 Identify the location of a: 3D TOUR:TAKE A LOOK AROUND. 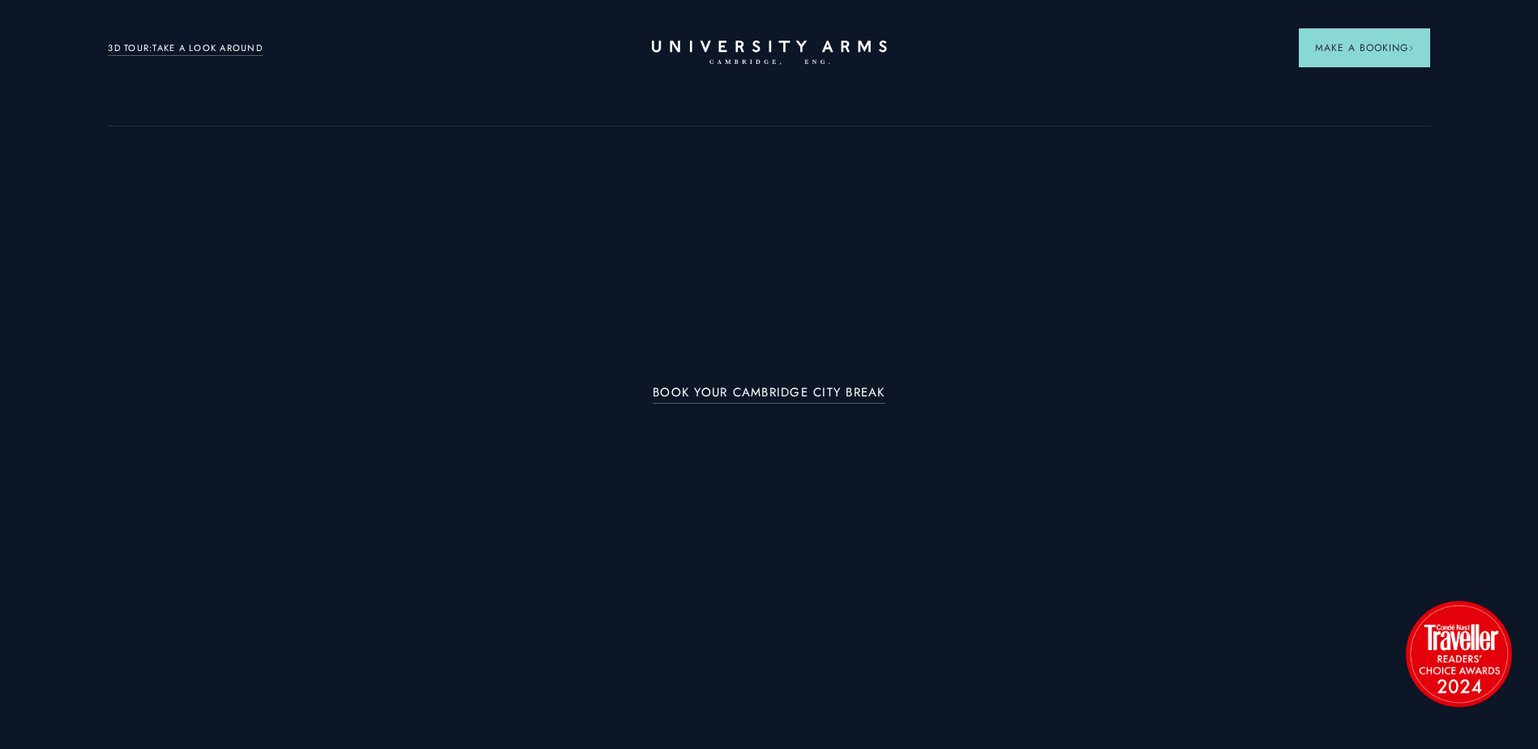
(185, 49).